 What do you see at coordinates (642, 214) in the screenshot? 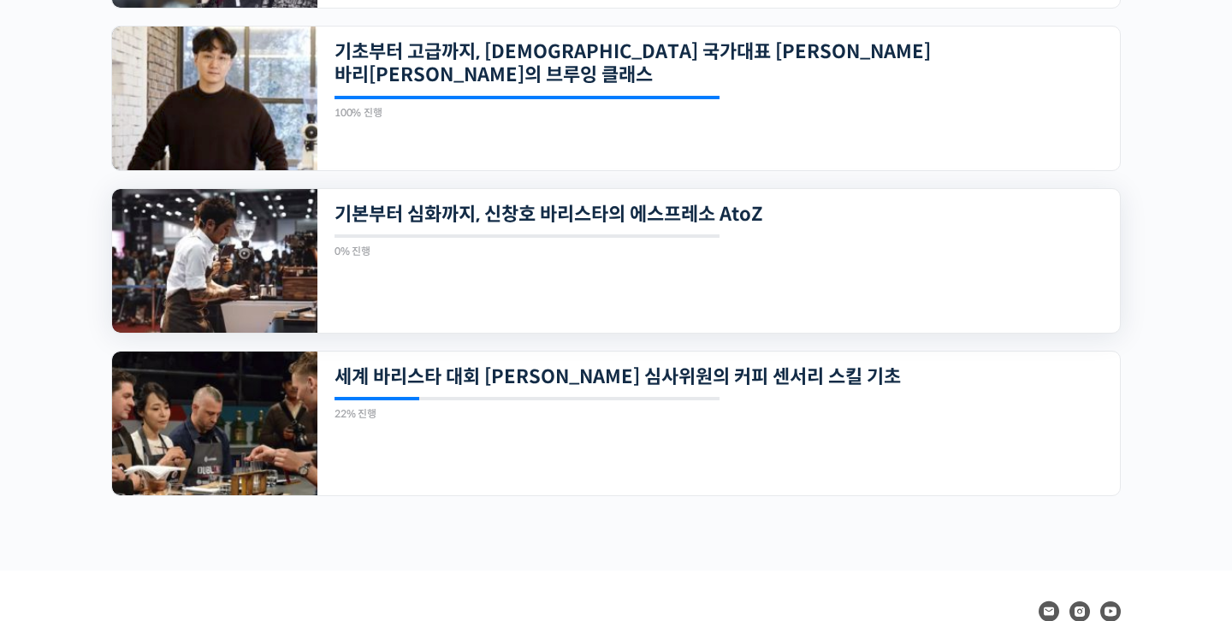
I see `a: 기본부터 심화까지, 신창호 바리스타의 에스프레소 AtoZ` at bounding box center [642, 214].